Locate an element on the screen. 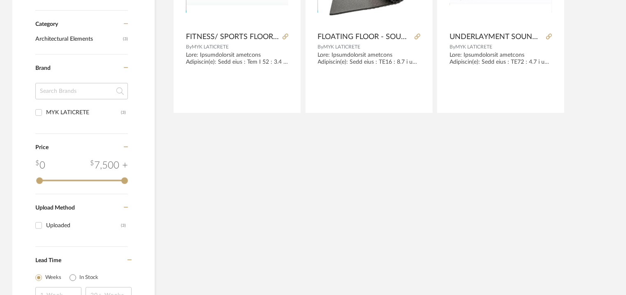 The height and width of the screenshot is (295, 626). label: Weeks is located at coordinates (53, 278).